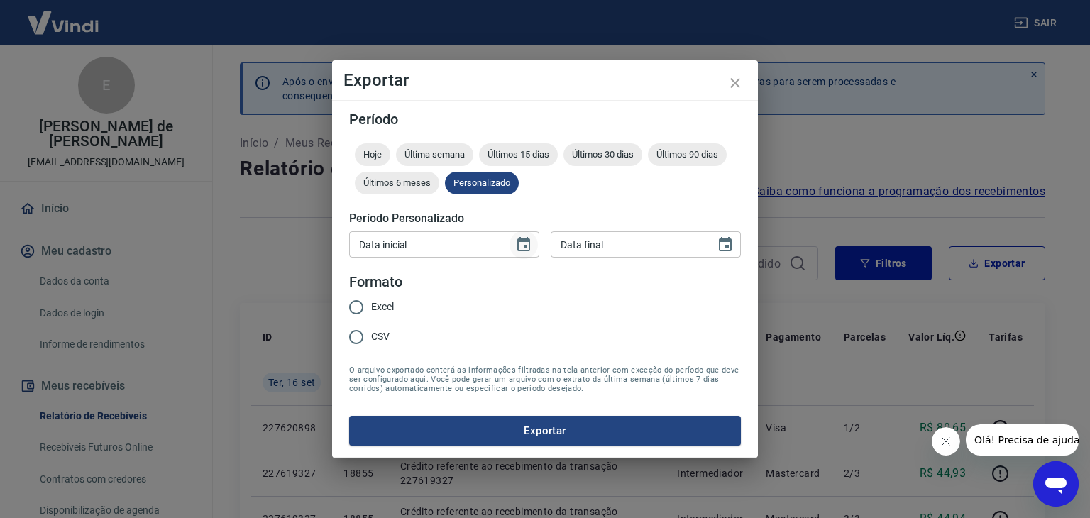 The width and height of the screenshot is (1090, 518). I want to click on h4: Exportar, so click(545, 80).